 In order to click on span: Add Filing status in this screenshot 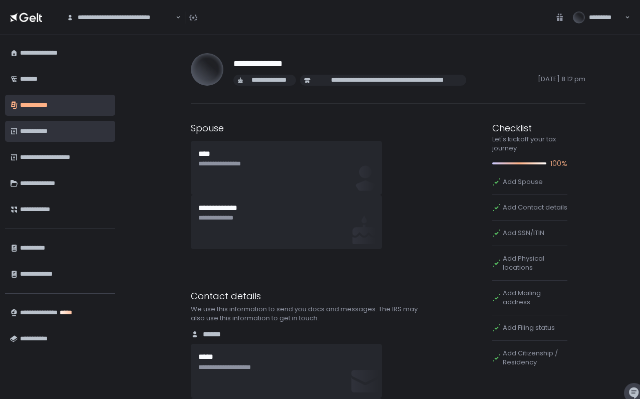, I will do `click(529, 328)`.